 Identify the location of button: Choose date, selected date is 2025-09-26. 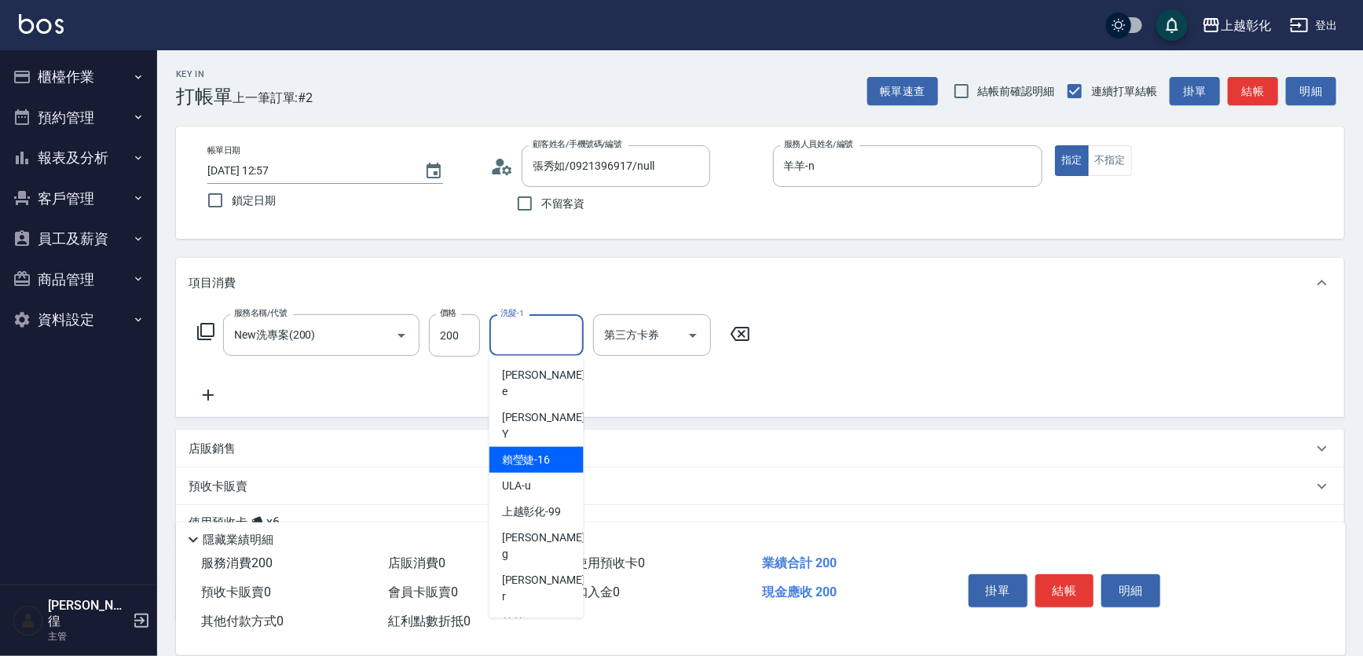
(434, 171).